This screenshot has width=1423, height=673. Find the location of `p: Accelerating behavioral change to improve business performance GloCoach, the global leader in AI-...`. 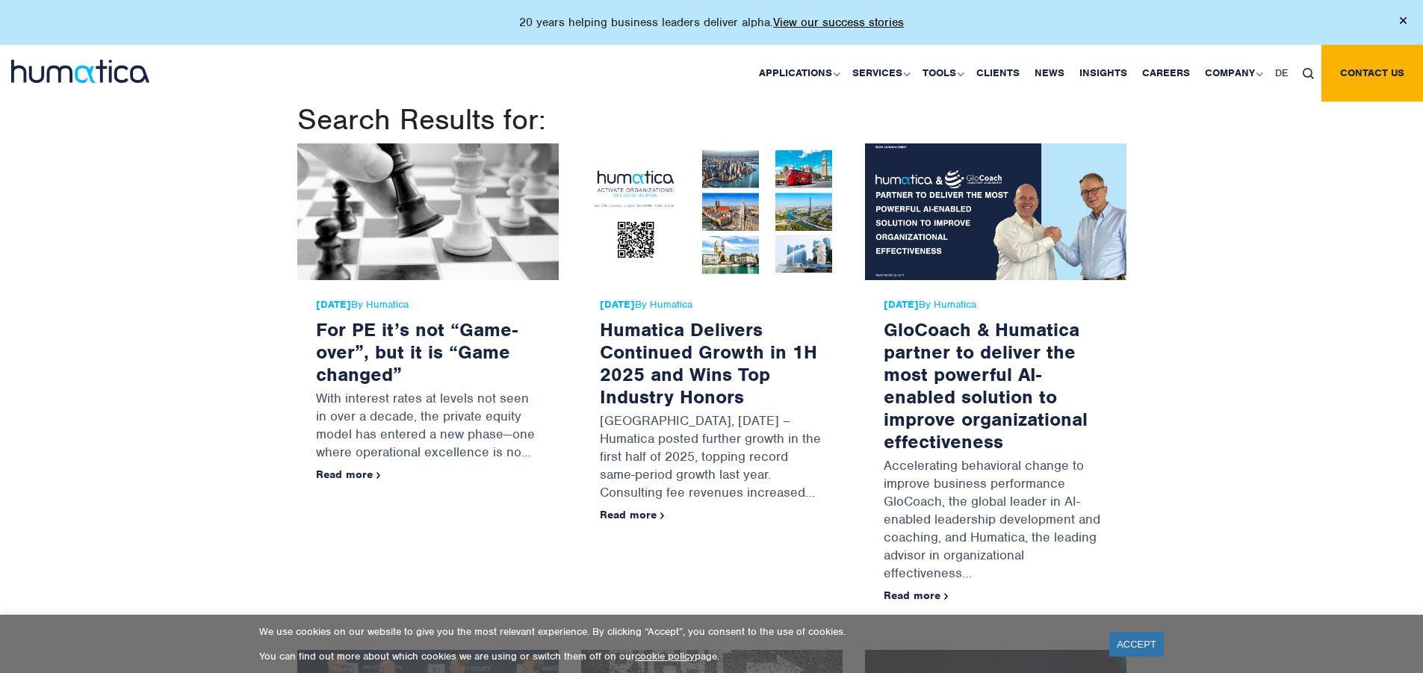

p: Accelerating behavioral change to improve business performance GloCoach, the global leader in AI-... is located at coordinates (996, 521).